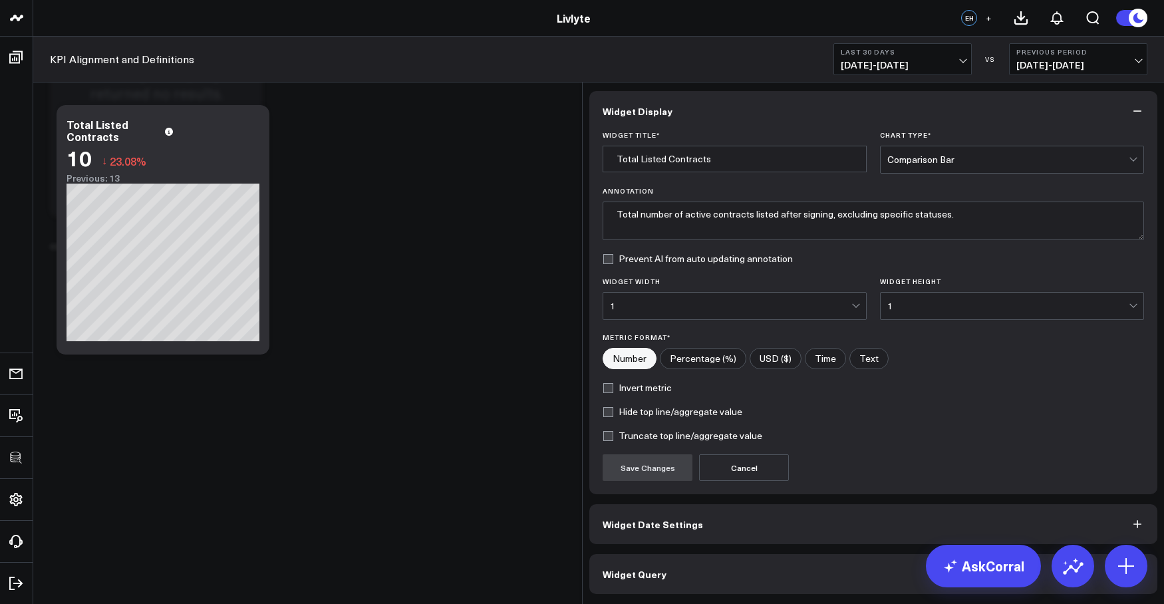  What do you see at coordinates (156, 83) in the screenshot?
I see `p: So sorry. The query returned no results.` at bounding box center [156, 83].